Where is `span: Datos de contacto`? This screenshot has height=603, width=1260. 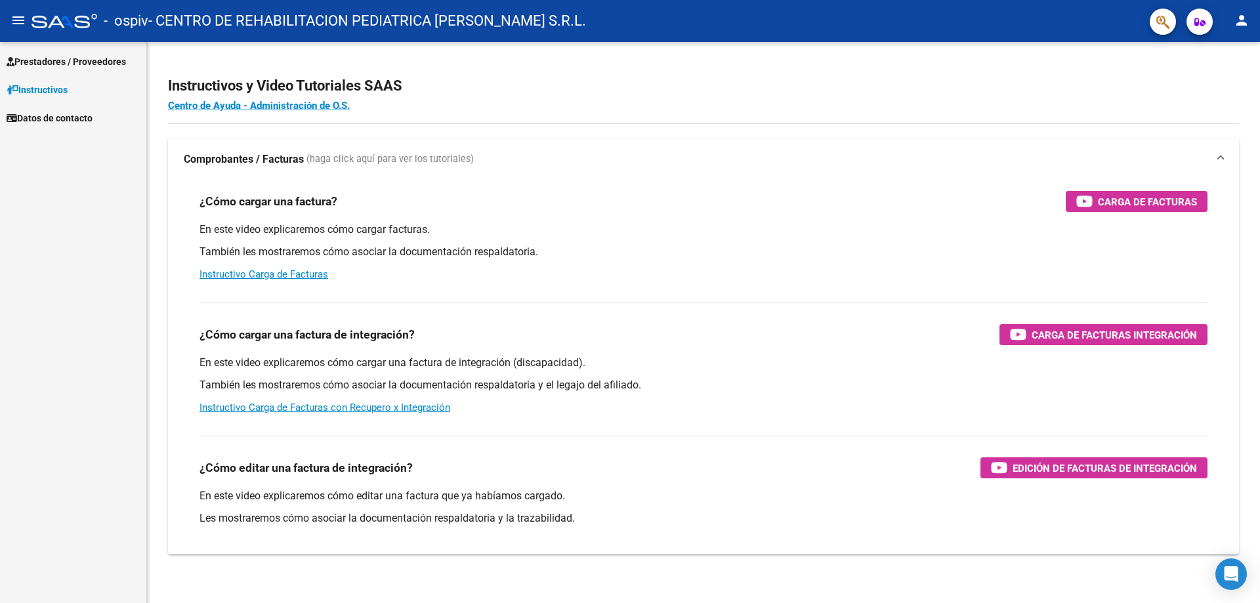
span: Datos de contacto is located at coordinates (49, 118).